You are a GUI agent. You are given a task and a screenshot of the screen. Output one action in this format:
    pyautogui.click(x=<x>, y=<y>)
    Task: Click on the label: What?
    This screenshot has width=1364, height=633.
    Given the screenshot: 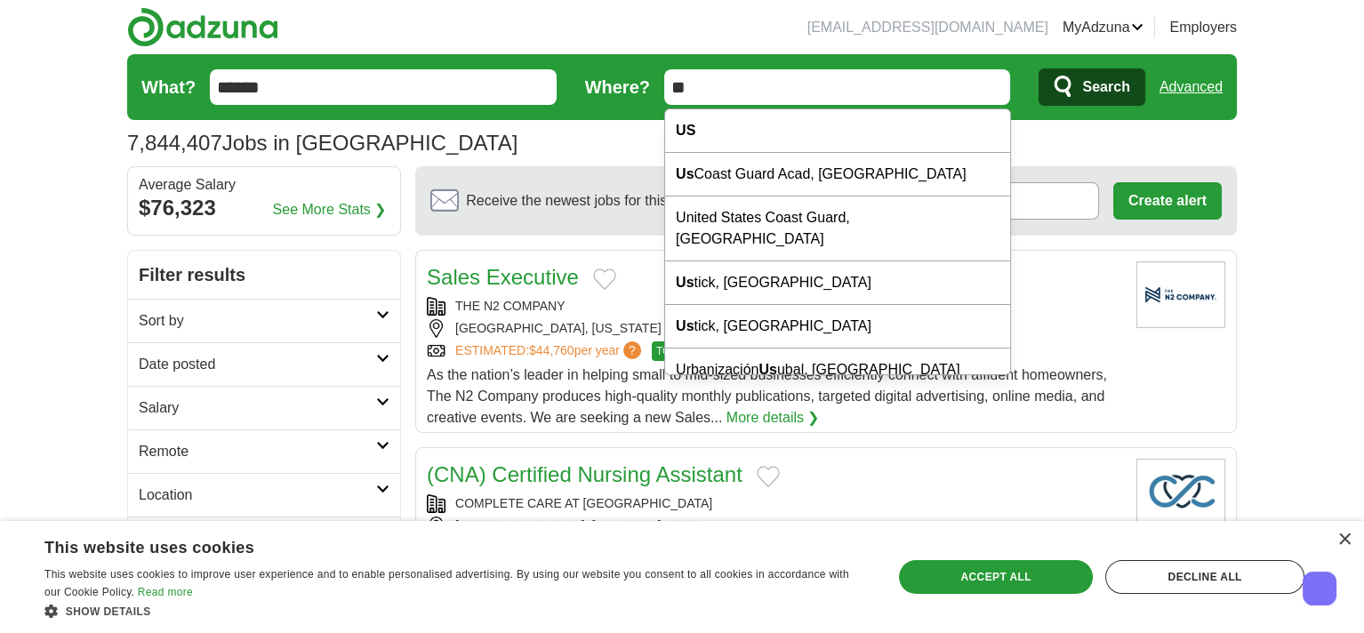 What is the action you would take?
    pyautogui.click(x=168, y=87)
    